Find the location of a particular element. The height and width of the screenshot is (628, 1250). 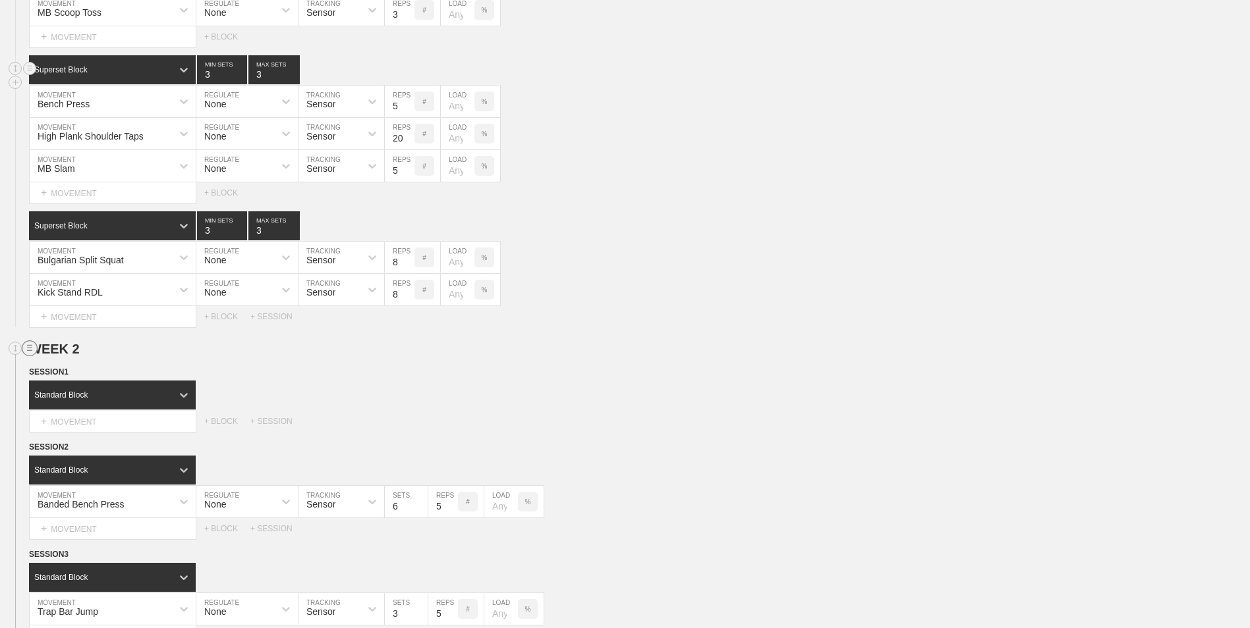

span: SESSION 3 is located at coordinates (49, 555).